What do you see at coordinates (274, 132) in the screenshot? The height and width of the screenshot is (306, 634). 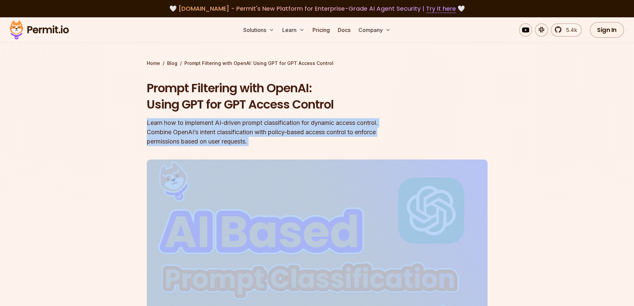 I see `div: Learn how to implement AI-driven prompt classification for dynamic access control. Combine OpenAI...` at bounding box center [274, 132].